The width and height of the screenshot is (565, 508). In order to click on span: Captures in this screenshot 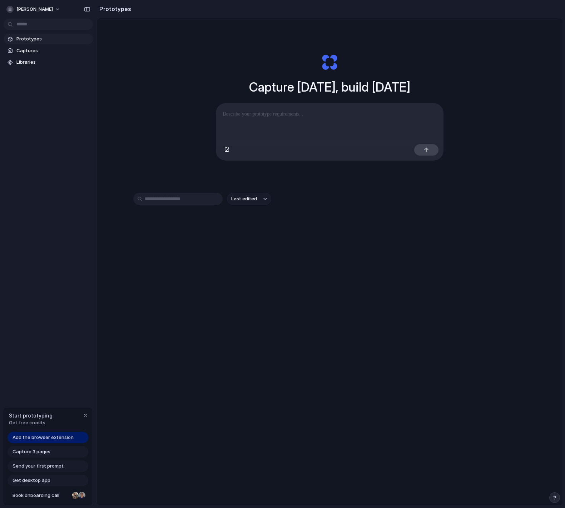, I will do `click(53, 51)`.